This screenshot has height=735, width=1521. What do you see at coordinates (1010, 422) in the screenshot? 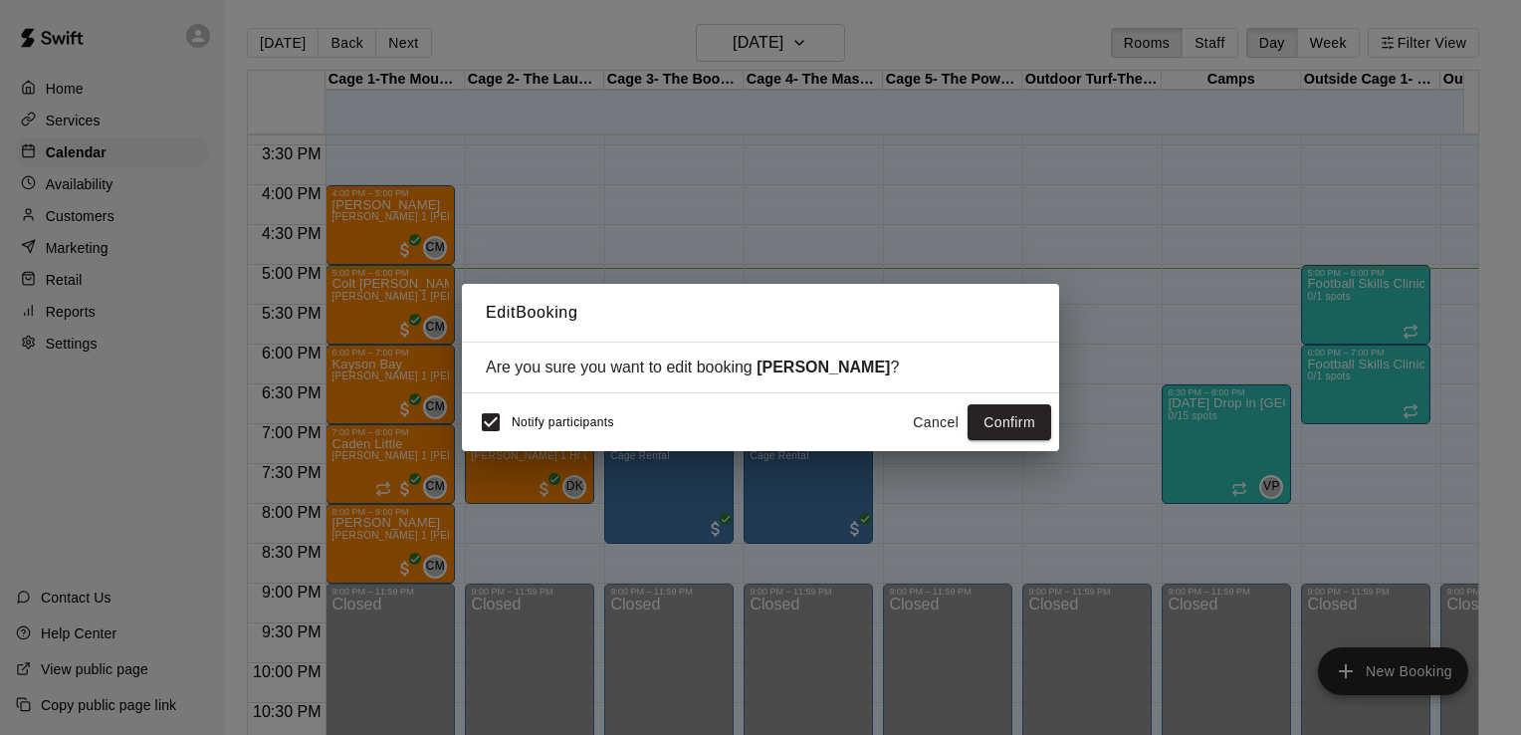
I see `button: Confirm` at bounding box center [1010, 422].